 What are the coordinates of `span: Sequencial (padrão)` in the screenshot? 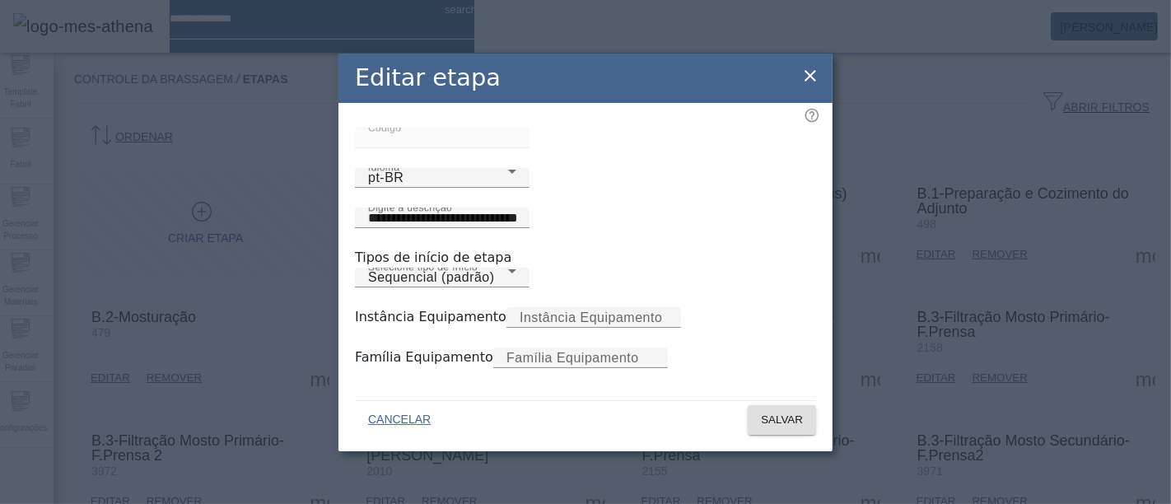 It's located at (431, 277).